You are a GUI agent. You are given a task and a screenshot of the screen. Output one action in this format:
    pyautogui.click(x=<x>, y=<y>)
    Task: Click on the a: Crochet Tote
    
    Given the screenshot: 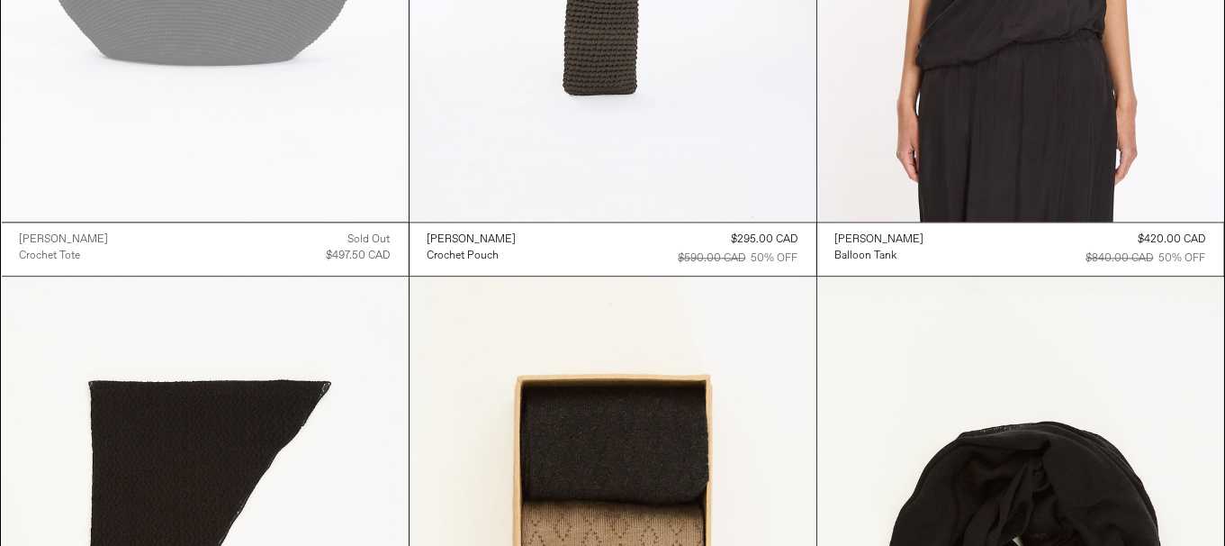 What is the action you would take?
    pyautogui.click(x=64, y=256)
    